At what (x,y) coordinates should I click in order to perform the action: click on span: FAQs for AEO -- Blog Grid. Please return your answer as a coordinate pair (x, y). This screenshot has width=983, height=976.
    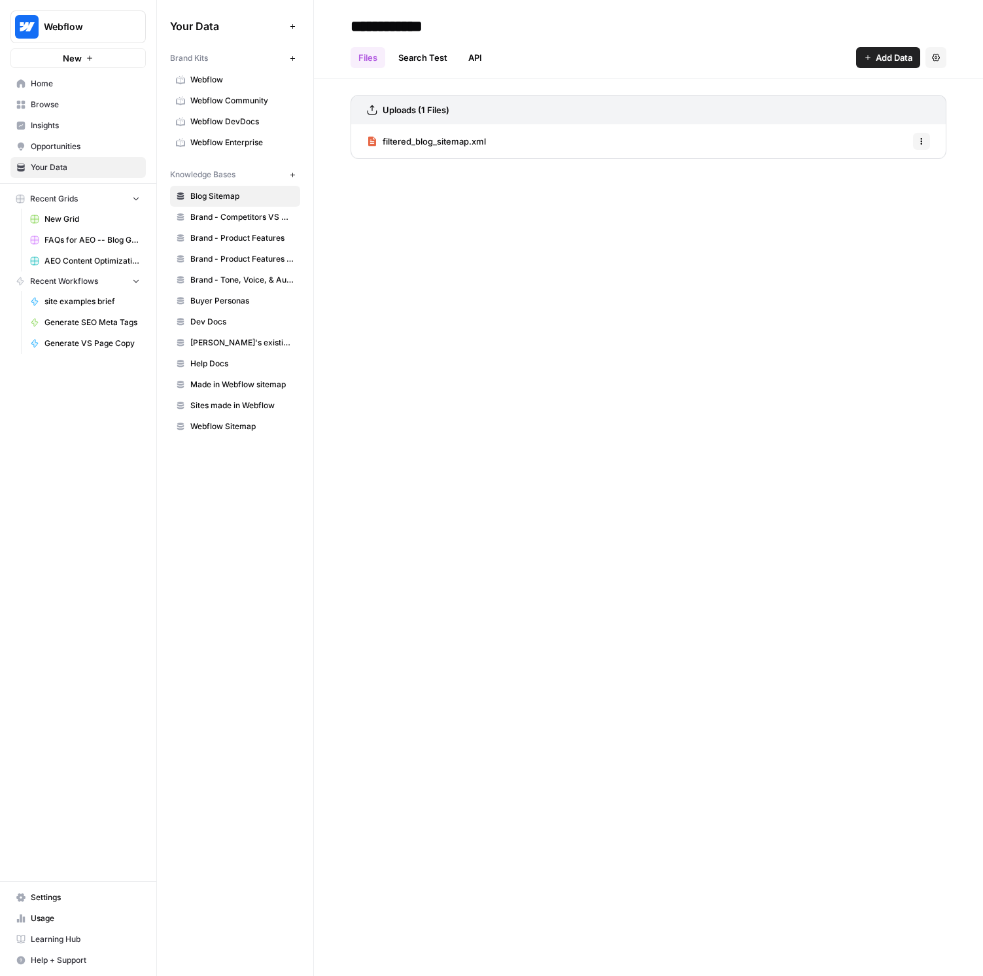
    Looking at the image, I should click on (92, 240).